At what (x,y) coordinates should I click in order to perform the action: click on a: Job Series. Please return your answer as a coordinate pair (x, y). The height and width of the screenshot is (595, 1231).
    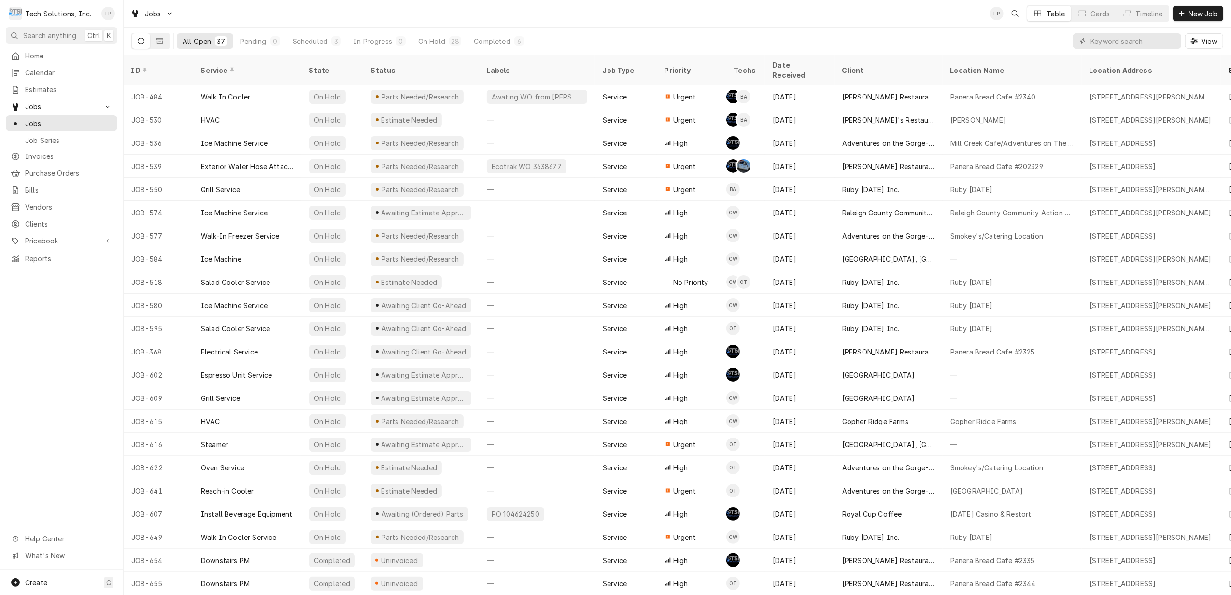
    Looking at the image, I should click on (61, 140).